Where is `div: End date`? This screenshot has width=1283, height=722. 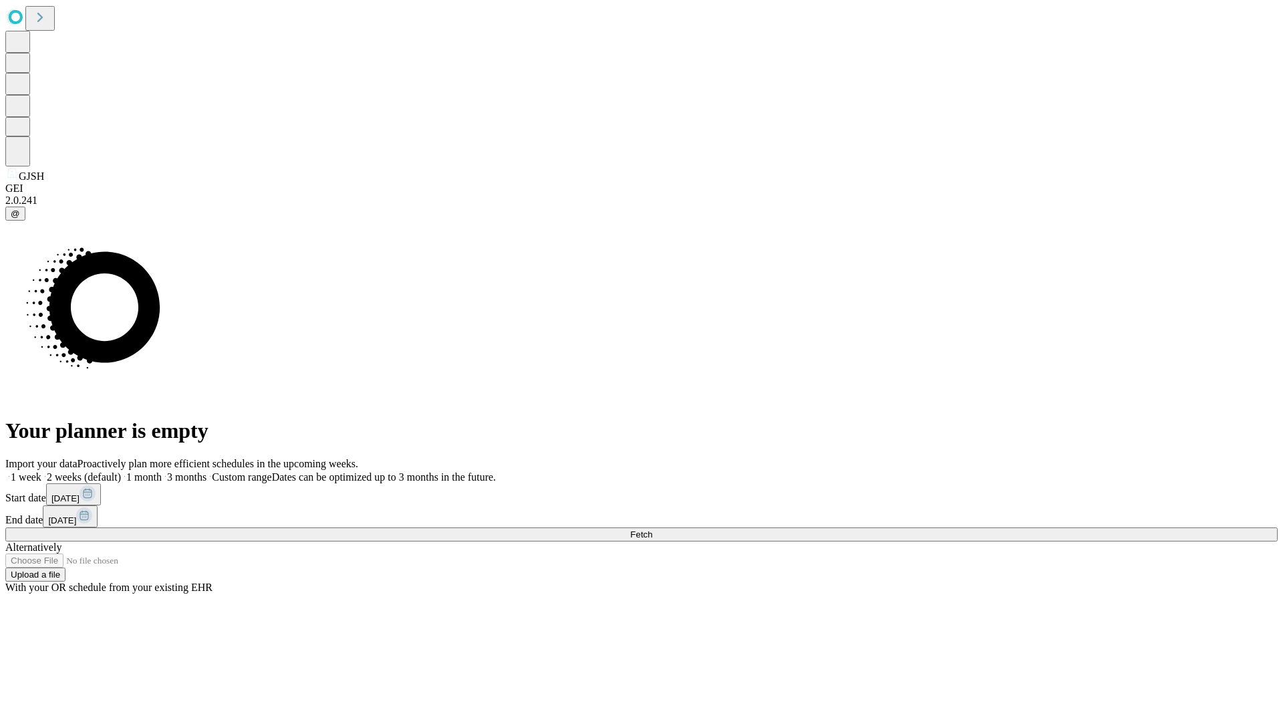
div: End date is located at coordinates (641, 516).